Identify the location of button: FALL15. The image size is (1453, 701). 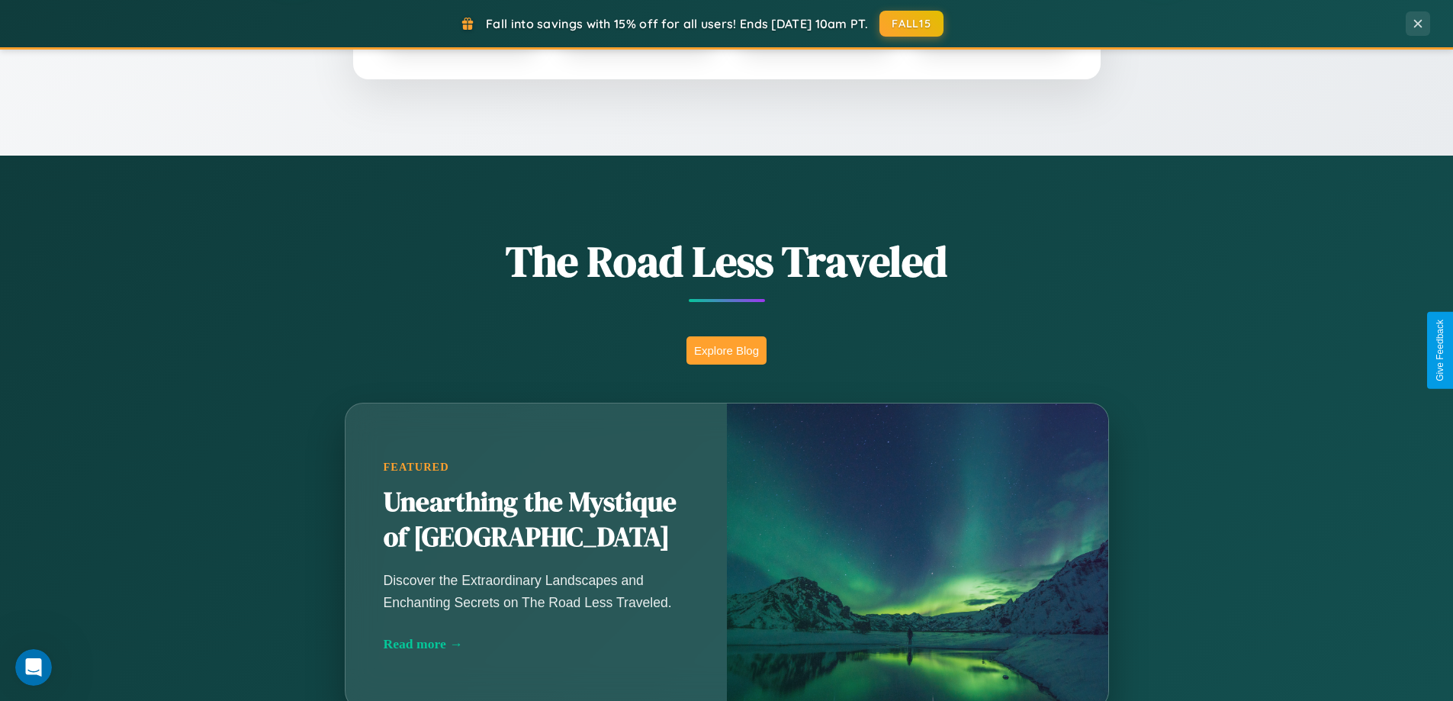
(911, 24).